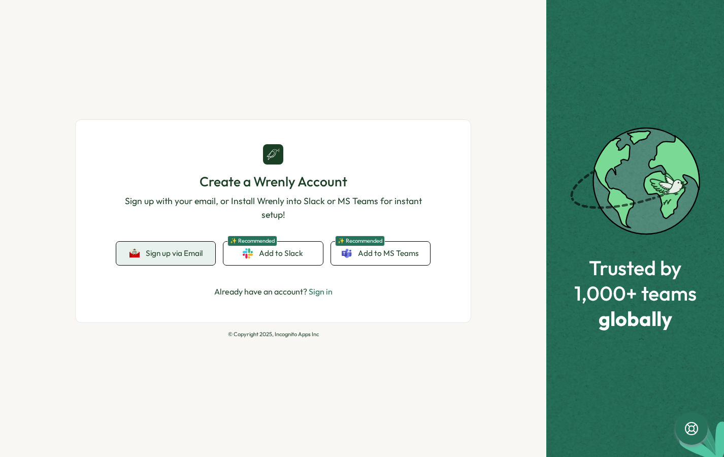 The height and width of the screenshot is (457, 724). What do you see at coordinates (380, 253) in the screenshot?
I see `a: ✨ RecommendedAdd to MS Teams` at bounding box center [380, 253].